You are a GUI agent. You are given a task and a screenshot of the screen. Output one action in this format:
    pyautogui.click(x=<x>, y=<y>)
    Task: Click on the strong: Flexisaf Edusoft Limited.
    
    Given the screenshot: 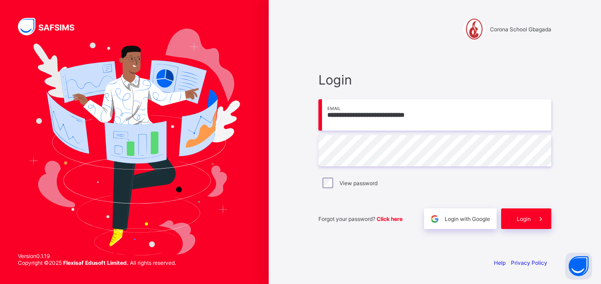 What is the action you would take?
    pyautogui.click(x=96, y=263)
    